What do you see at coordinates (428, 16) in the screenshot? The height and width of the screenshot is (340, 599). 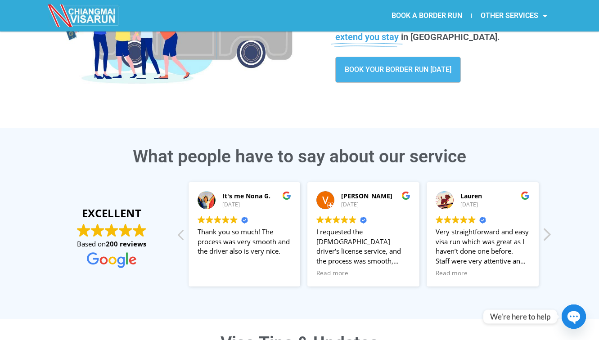 I see `nav: Menu` at bounding box center [428, 16].